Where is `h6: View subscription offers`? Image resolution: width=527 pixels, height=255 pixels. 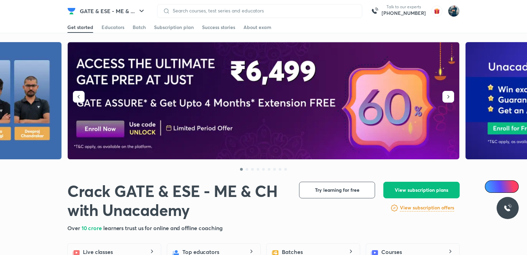
h6: View subscription offers is located at coordinates (427, 208).